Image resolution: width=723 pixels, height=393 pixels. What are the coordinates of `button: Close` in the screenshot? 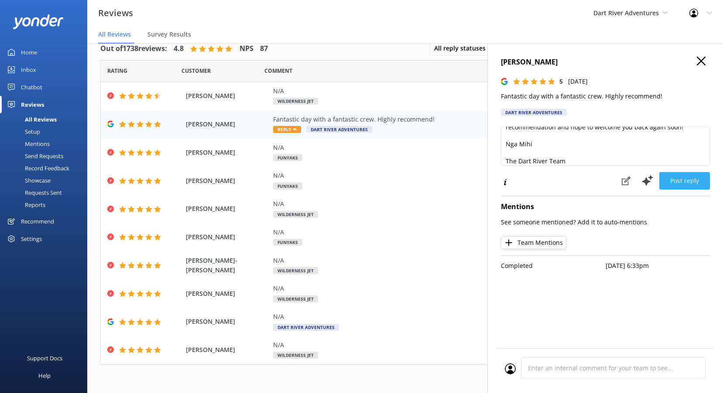 It's located at (701, 62).